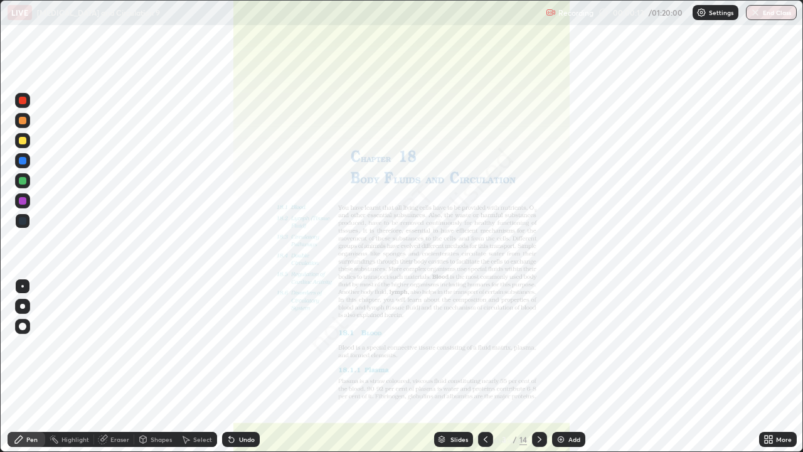 The height and width of the screenshot is (452, 803). I want to click on div: Select, so click(203, 439).